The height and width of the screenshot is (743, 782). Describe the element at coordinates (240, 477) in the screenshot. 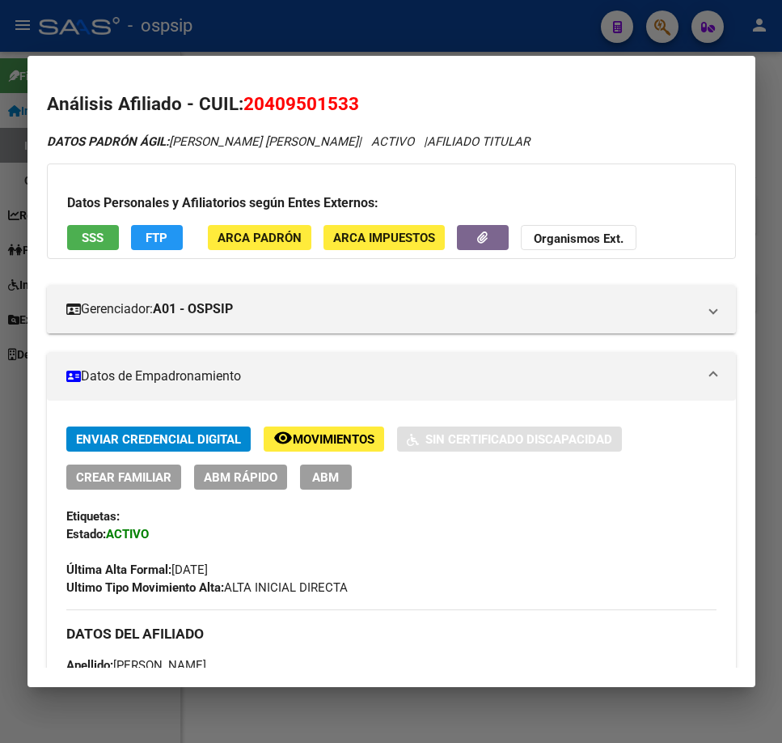

I see `span: ABM Rápido` at that location.